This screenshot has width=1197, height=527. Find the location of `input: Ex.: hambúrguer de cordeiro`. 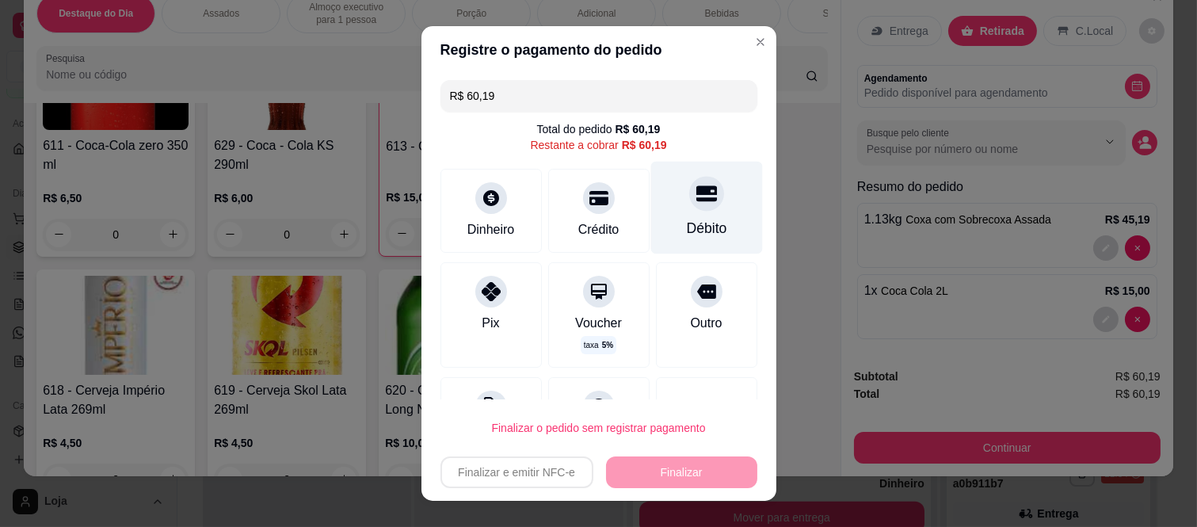

input: Ex.: hambúrguer de cordeiro is located at coordinates (599, 96).